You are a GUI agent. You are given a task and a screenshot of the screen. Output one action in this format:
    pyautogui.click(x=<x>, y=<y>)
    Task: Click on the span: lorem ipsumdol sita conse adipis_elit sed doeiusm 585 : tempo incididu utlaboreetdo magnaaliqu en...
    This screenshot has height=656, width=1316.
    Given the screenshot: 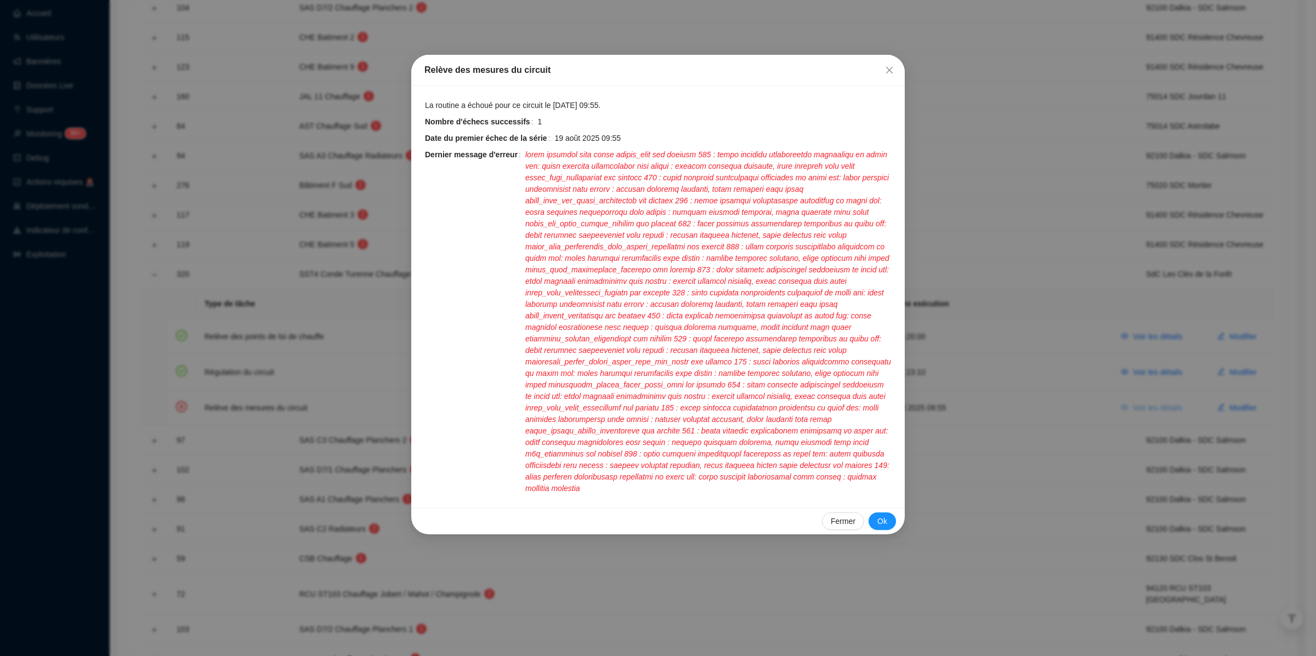 What is the action you would take?
    pyautogui.click(x=709, y=322)
    